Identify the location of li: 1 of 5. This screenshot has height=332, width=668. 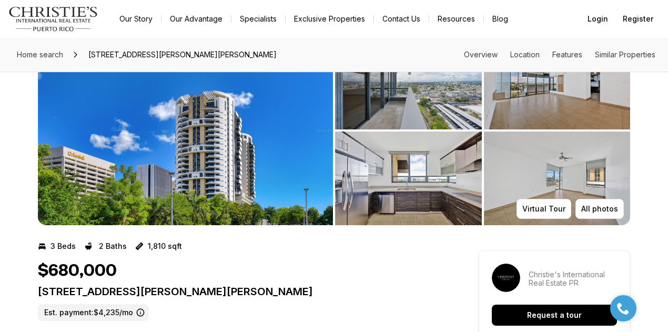
(185, 130).